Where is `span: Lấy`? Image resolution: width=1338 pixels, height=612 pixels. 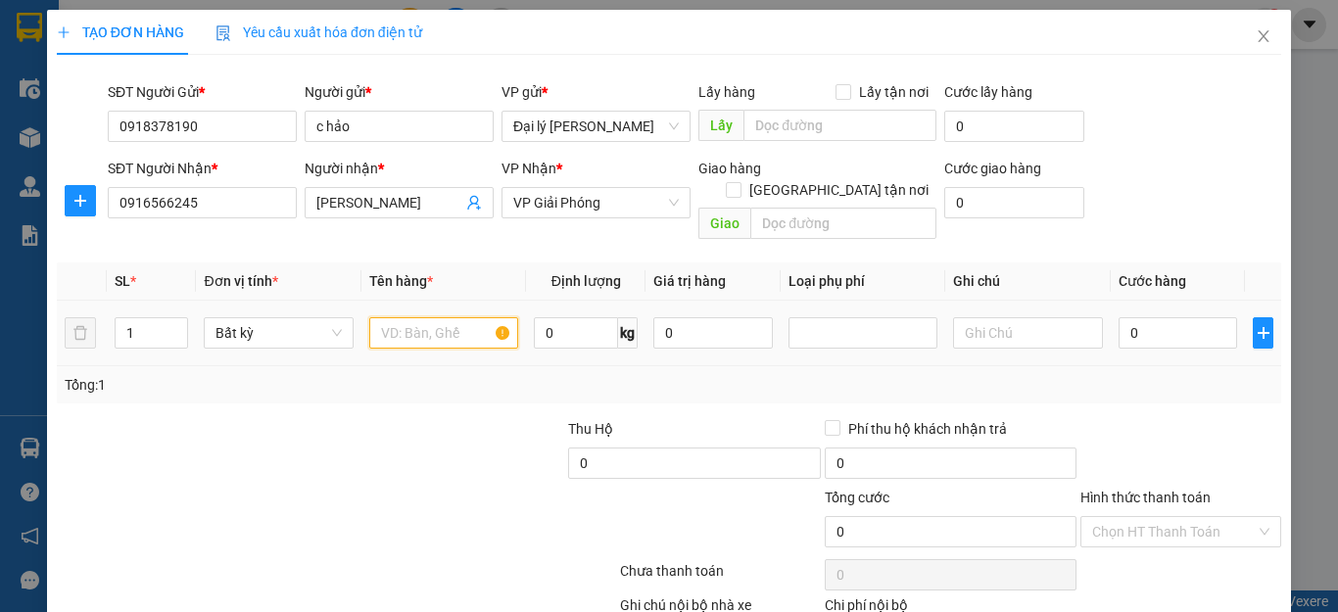
span: Lấy is located at coordinates (721, 125).